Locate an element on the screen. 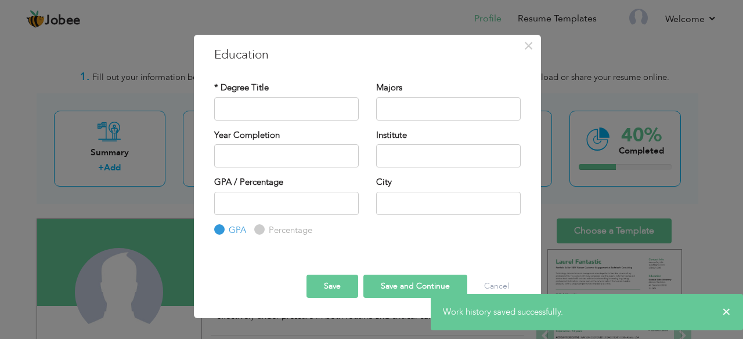 Image resolution: width=743 pixels, height=339 pixels. label: Majors is located at coordinates (389, 88).